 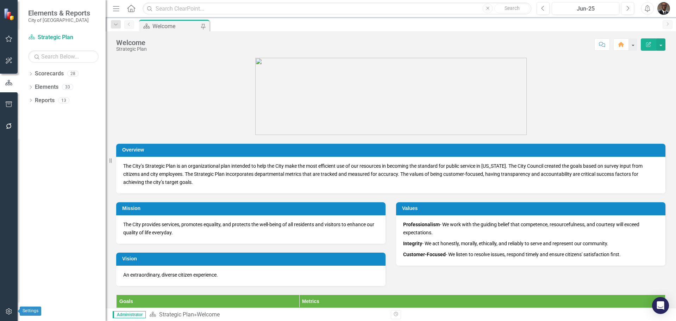 What do you see at coordinates (170, 275) in the screenshot?
I see `span: An extraordinary, diverse citizen experience.` at bounding box center [170, 275].